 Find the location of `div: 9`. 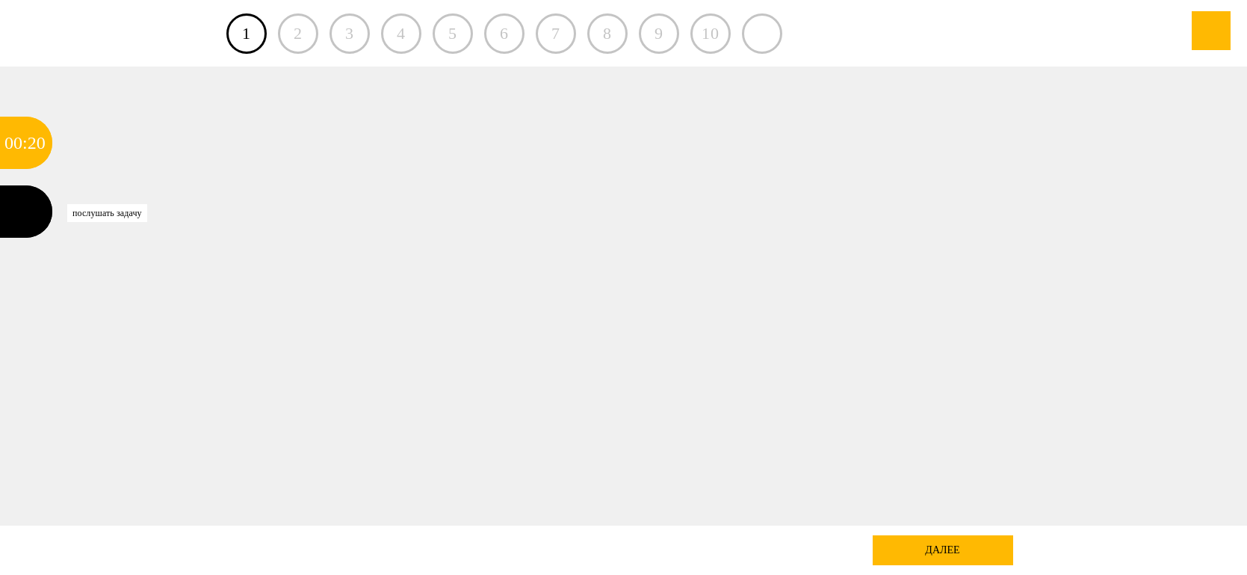

div: 9 is located at coordinates (659, 34).